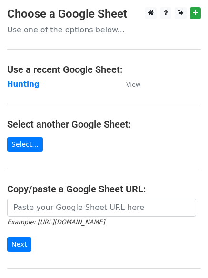 This screenshot has height=278, width=208. Describe the element at coordinates (133, 84) in the screenshot. I see `small: View` at that location.